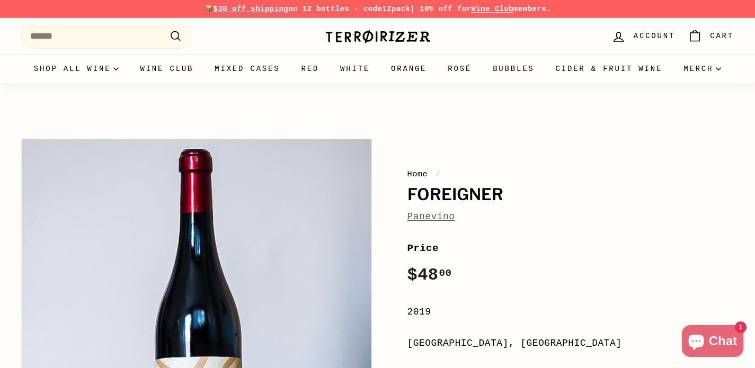  Describe the element at coordinates (710, 36) in the screenshot. I see `a: Cart` at that location.